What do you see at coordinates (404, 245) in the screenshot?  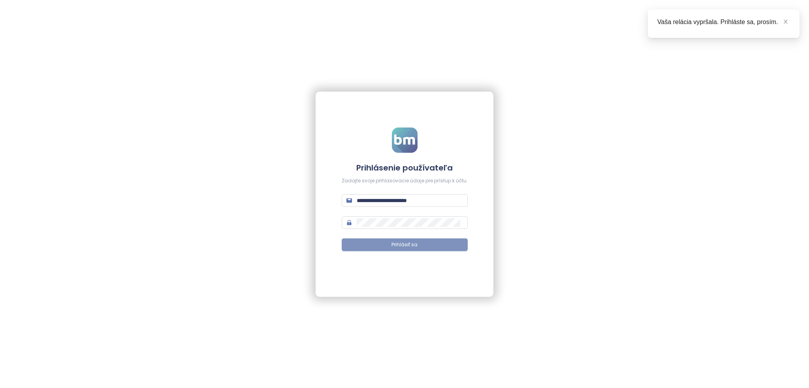 I see `button: Prihlásiť sa` at bounding box center [404, 245].